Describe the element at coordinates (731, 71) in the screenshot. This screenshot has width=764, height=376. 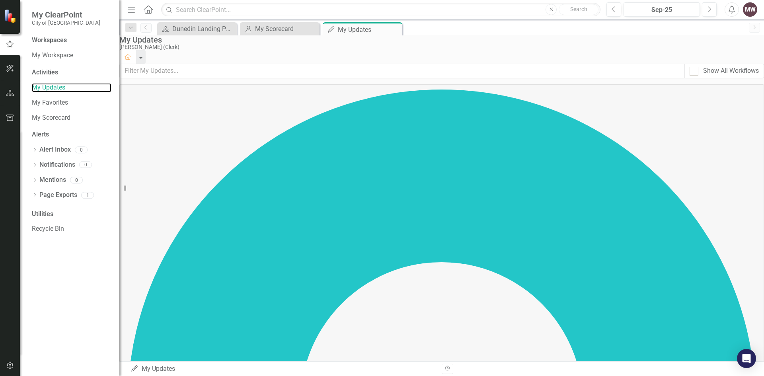
I see `div: Show All Workflows` at that location.